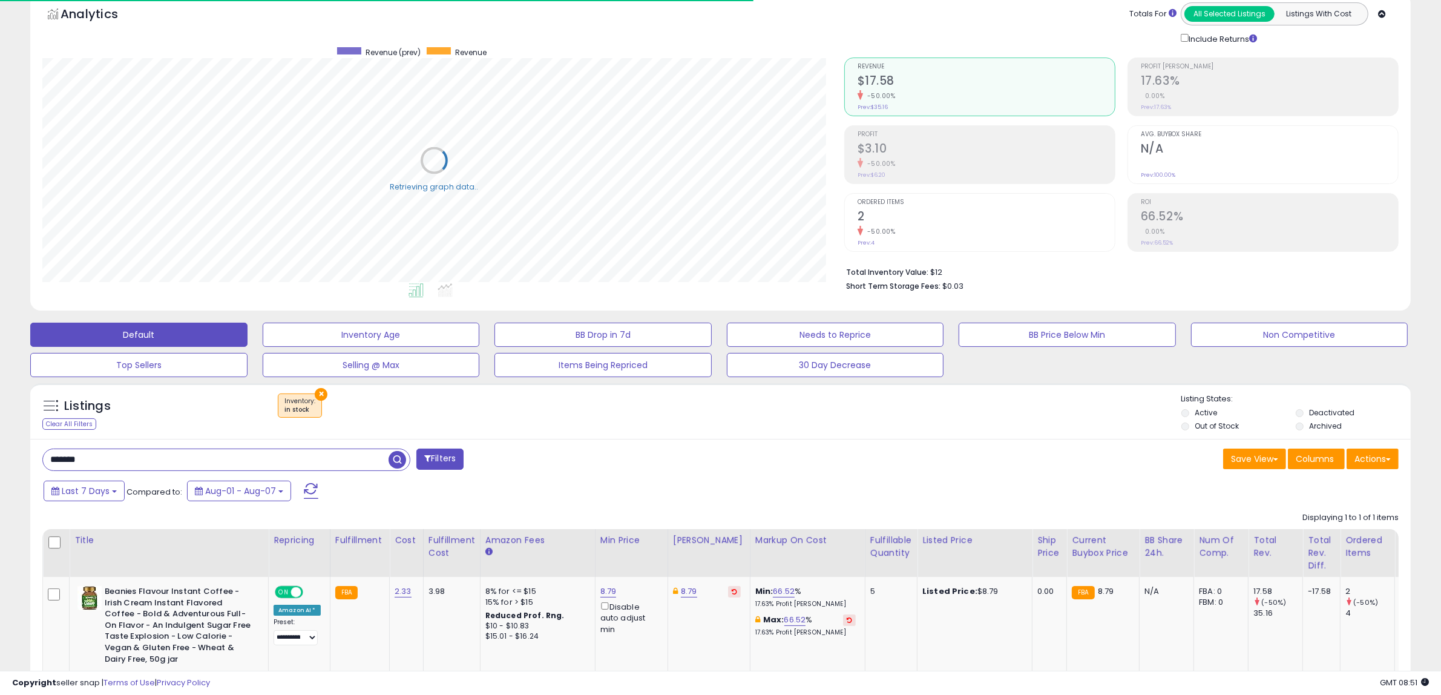 The height and width of the screenshot is (695, 1441). What do you see at coordinates (972, 591) in the screenshot?
I see `div: $8.79` at bounding box center [972, 591].